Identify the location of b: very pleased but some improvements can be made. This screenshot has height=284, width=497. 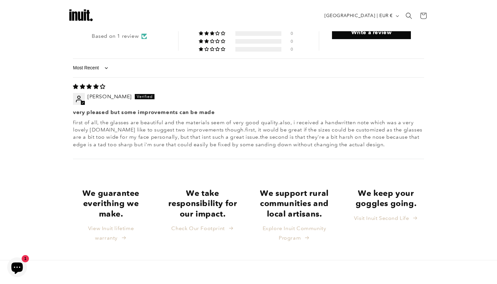
(249, 112).